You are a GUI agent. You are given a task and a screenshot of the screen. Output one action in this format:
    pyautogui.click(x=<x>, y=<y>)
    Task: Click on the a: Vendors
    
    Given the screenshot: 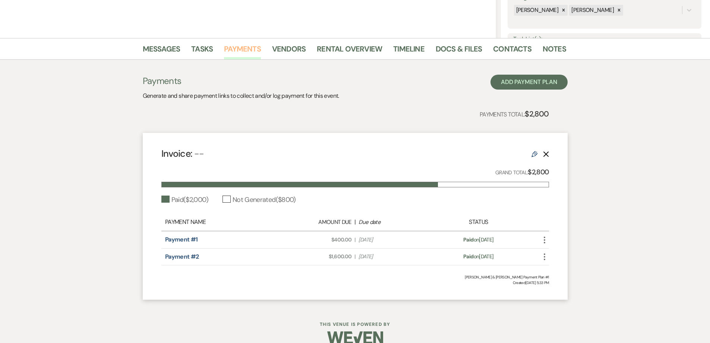 What is the action you would take?
    pyautogui.click(x=289, y=51)
    